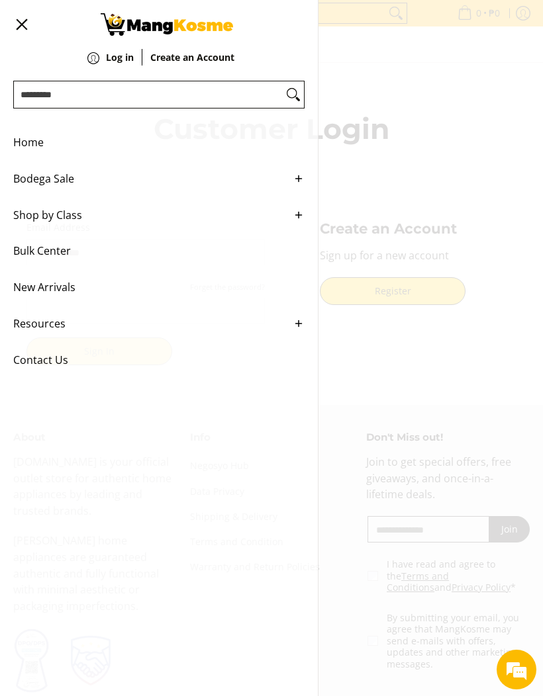  I want to click on strong: Create an Account, so click(192, 57).